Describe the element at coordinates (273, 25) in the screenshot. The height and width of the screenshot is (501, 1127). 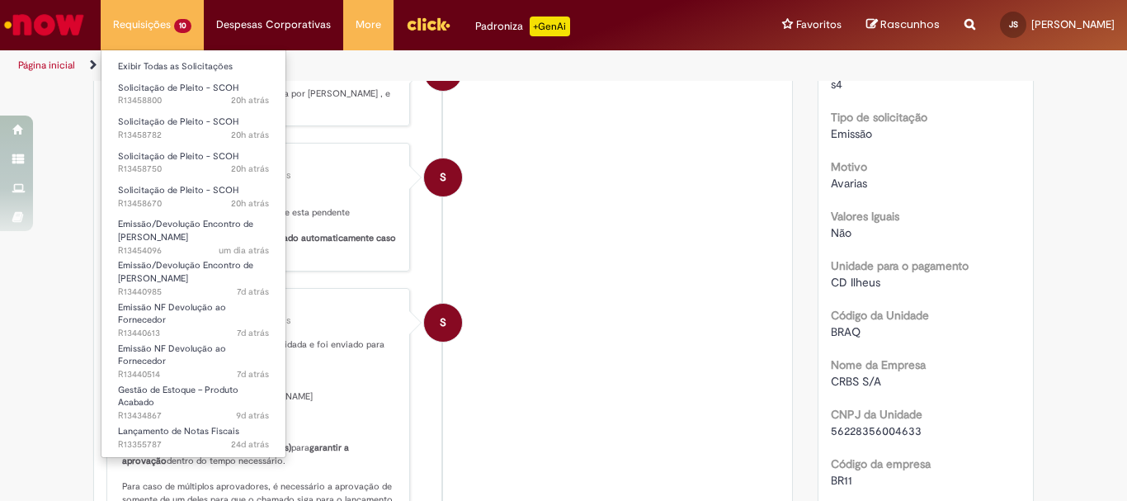
I see `span: Despesas Corporativas` at that location.